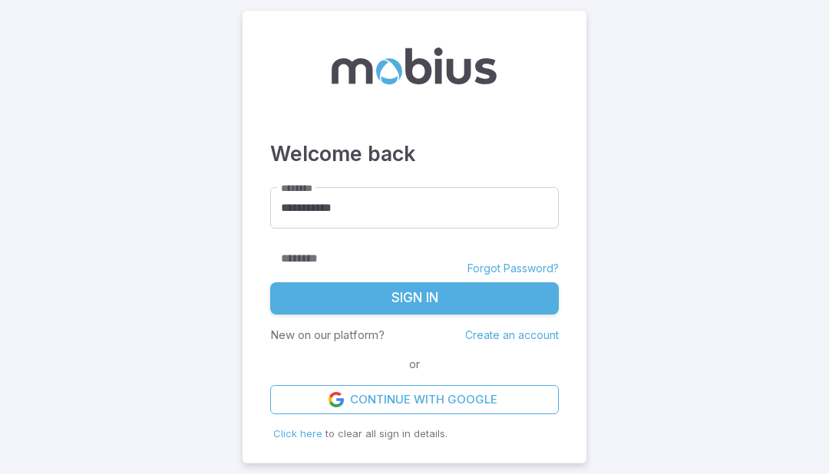 The width and height of the screenshot is (829, 474). What do you see at coordinates (327, 335) in the screenshot?
I see `p: New on our platform?` at bounding box center [327, 335].